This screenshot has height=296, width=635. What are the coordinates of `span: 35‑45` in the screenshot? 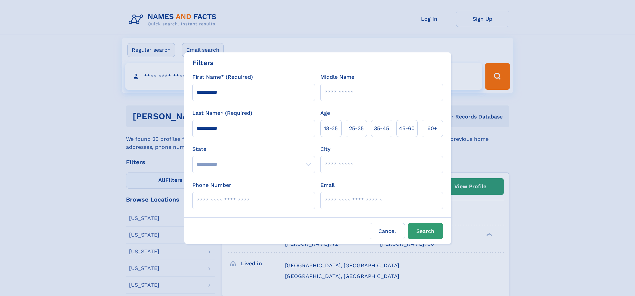 It's located at (381, 128).